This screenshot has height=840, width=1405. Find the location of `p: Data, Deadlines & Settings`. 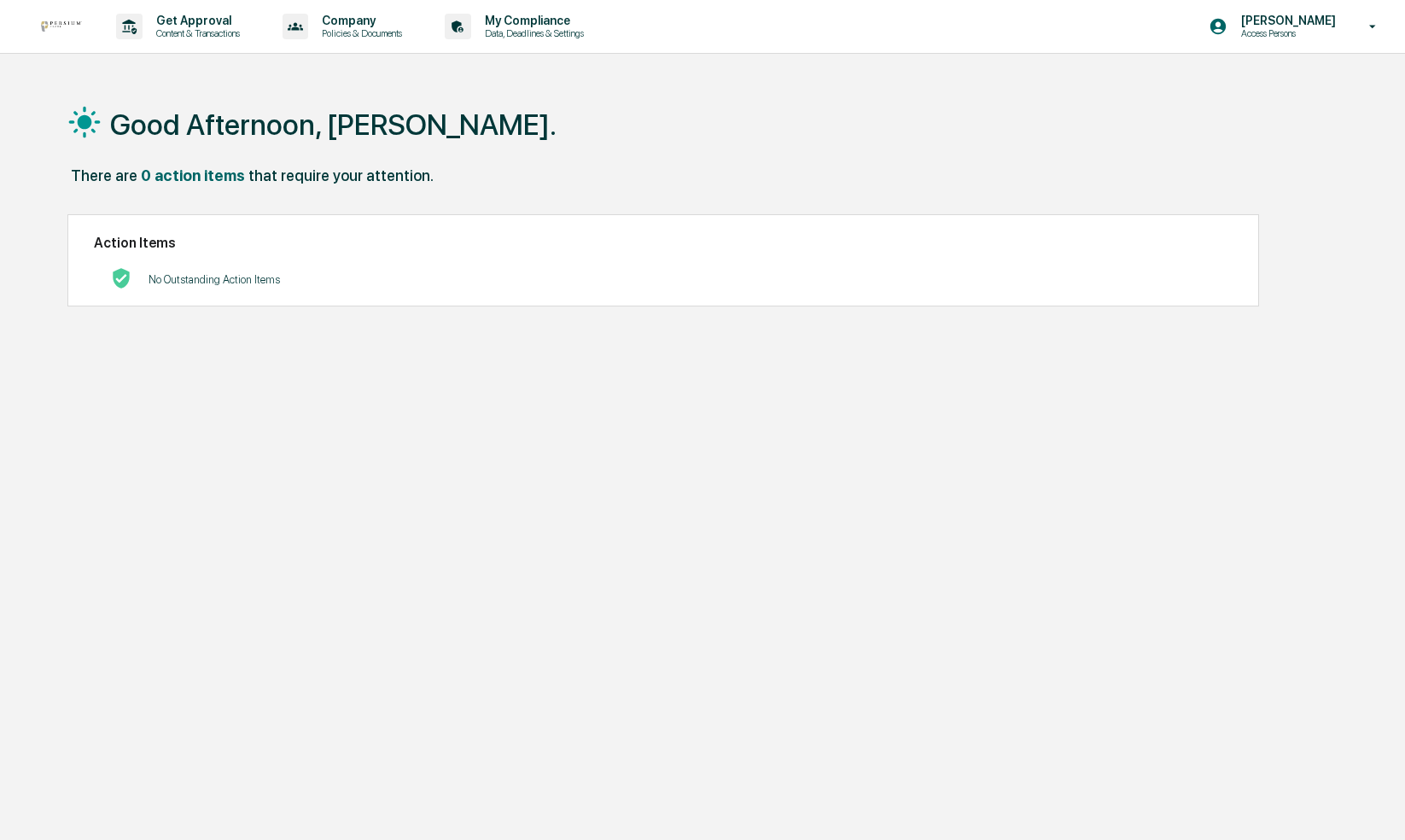

p: Data, Deadlines & Settings is located at coordinates (531, 34).